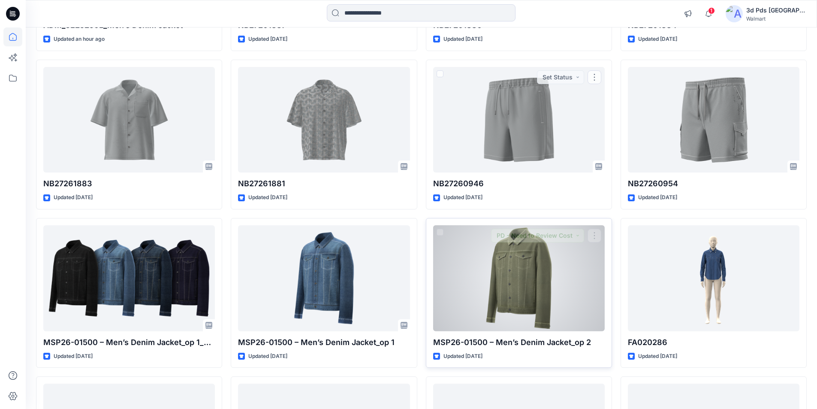  What do you see at coordinates (129, 342) in the screenshot?
I see `p: MSP26-01500 – Men’s Denim Jacket_op 1_RECOLOR` at bounding box center [129, 342].